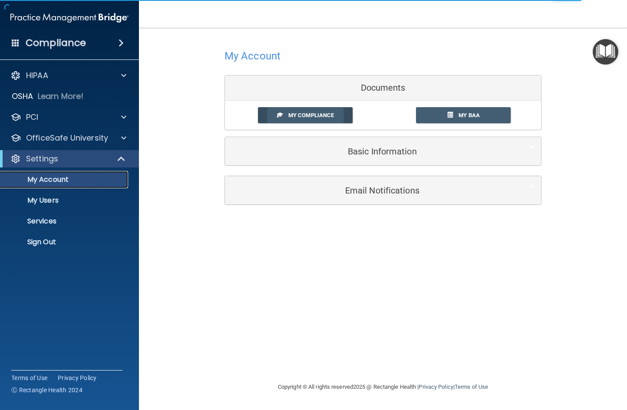 The image size is (627, 410). Describe the element at coordinates (65, 201) in the screenshot. I see `p: My Users` at that location.